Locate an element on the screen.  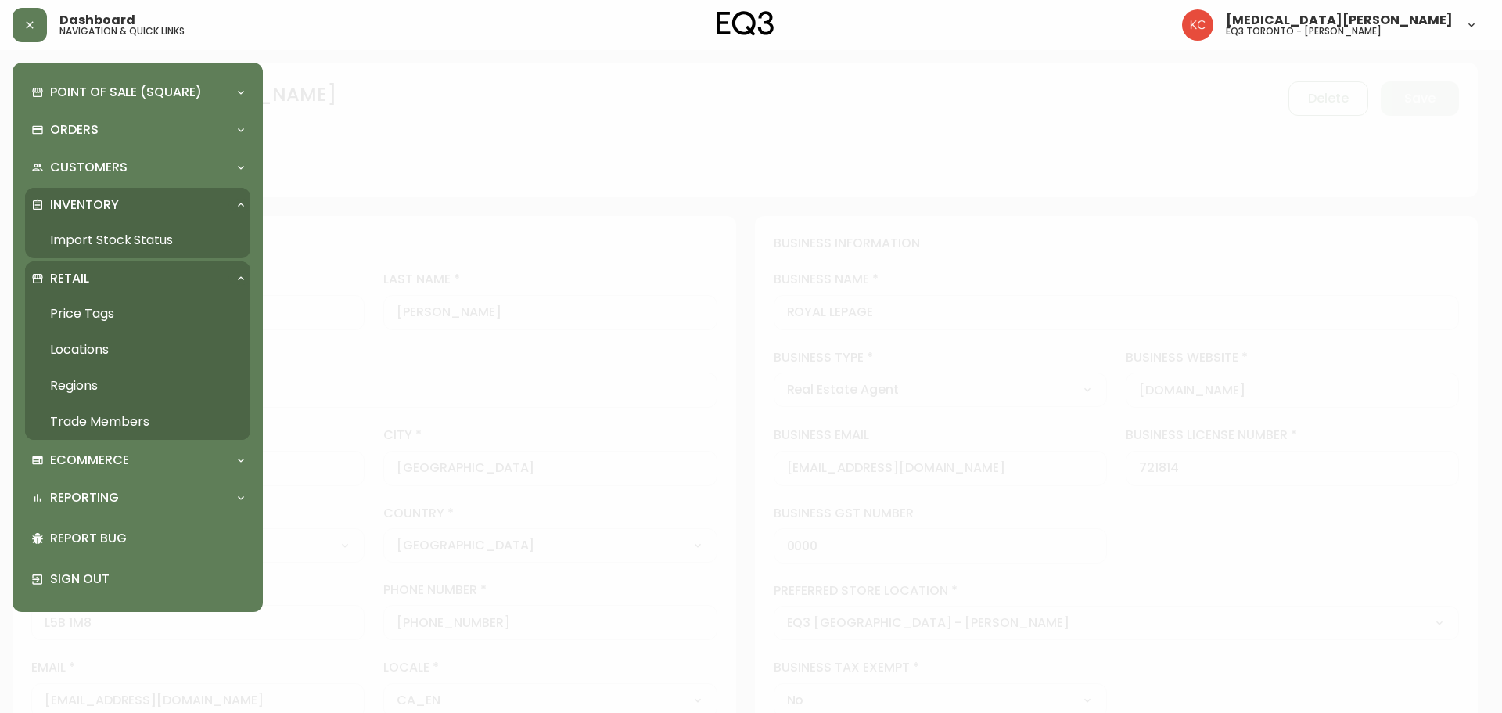
a: Price Tags is located at coordinates (138, 314).